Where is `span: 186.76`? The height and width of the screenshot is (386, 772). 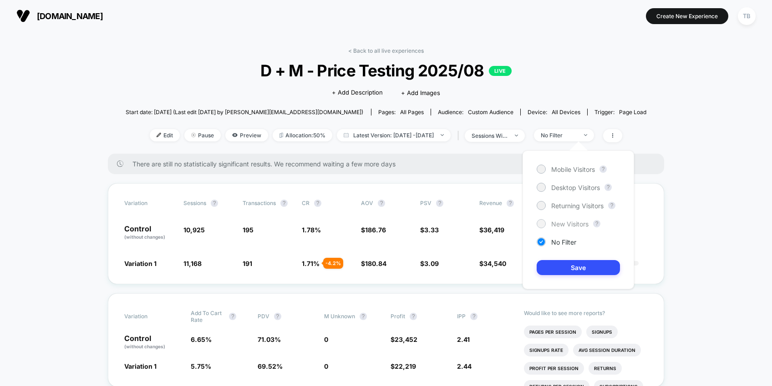
span: 186.76 is located at coordinates (375, 230).